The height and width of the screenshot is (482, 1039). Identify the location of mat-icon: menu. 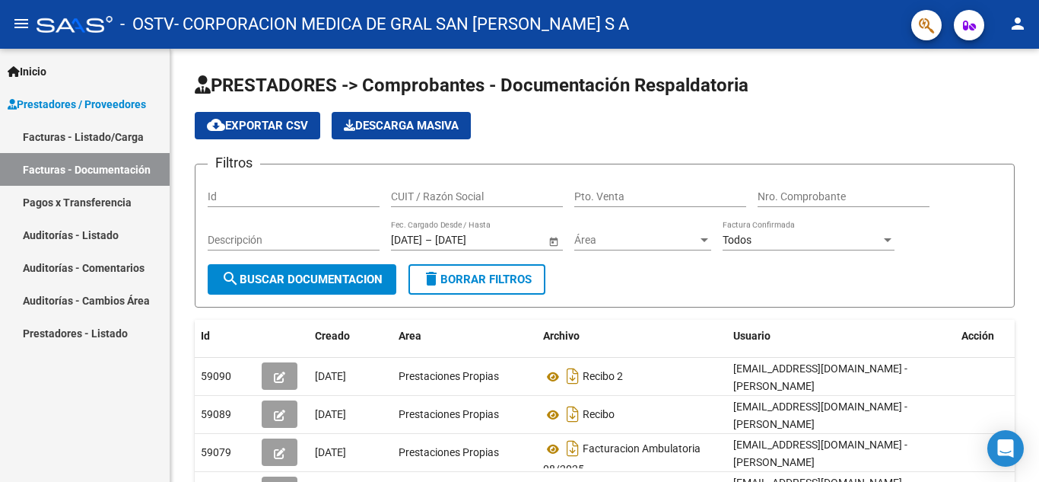
(21, 24).